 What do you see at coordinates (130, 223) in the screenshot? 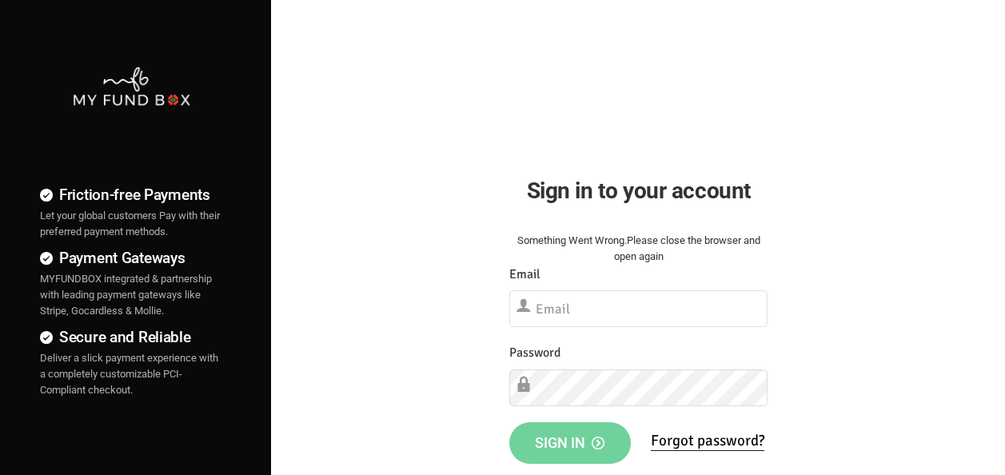
I see `span: Let your global customers Pay with their preferred payment methods.` at bounding box center [130, 223].